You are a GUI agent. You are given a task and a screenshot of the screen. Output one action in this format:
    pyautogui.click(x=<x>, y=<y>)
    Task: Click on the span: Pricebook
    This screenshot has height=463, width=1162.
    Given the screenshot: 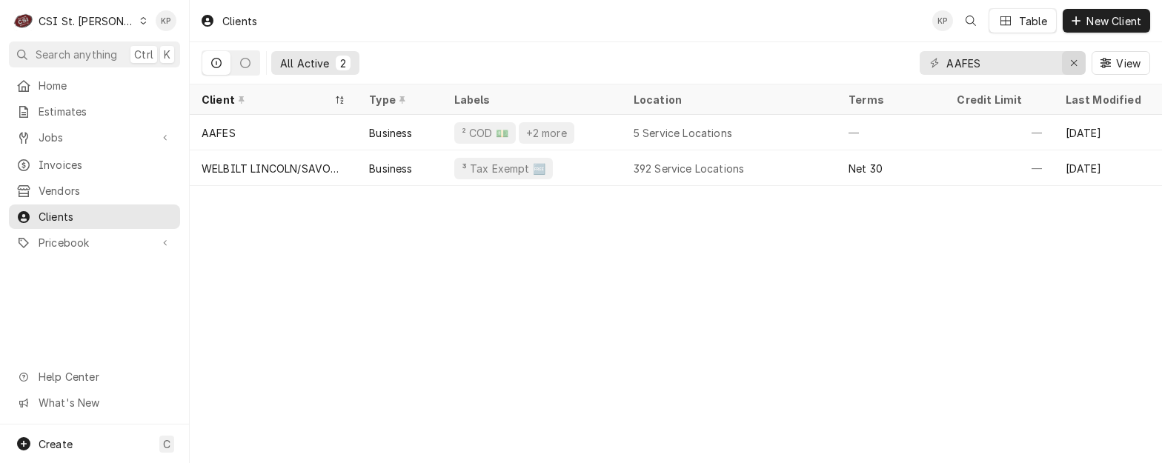 What is the action you would take?
    pyautogui.click(x=94, y=242)
    